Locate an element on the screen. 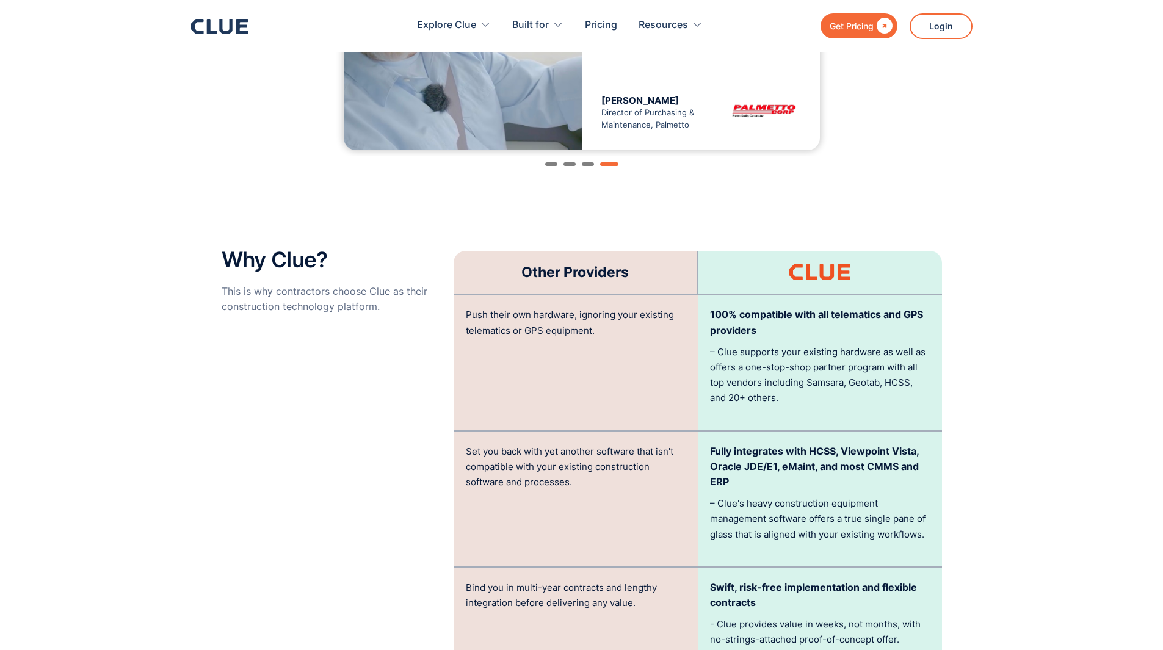 This screenshot has width=1163, height=650. p: 100% compatible with all telematics and GPS providers is located at coordinates (820, 322).